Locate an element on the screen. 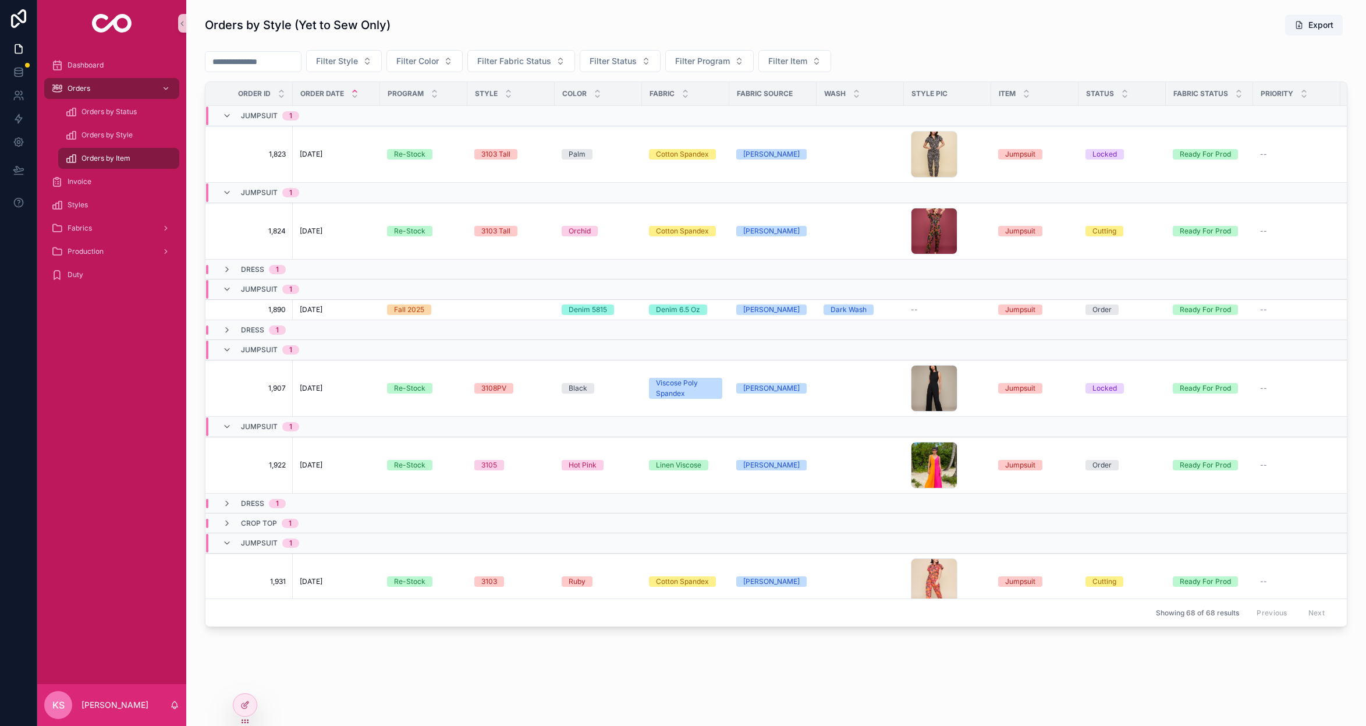 This screenshot has width=1366, height=726. span: 1,931 is located at coordinates (253, 582).